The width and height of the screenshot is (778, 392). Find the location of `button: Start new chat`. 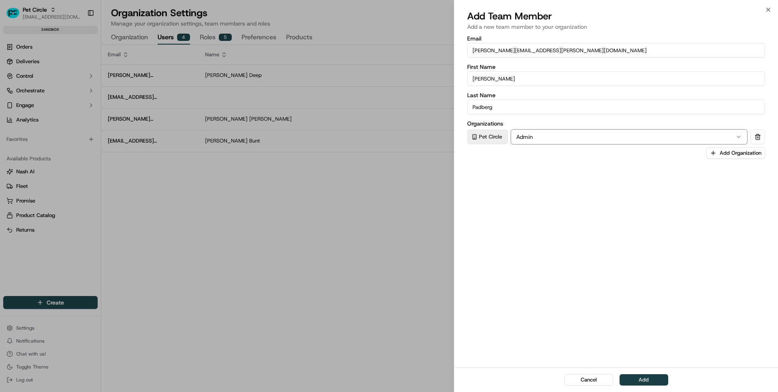

button: Start new chat is located at coordinates (143, 85).